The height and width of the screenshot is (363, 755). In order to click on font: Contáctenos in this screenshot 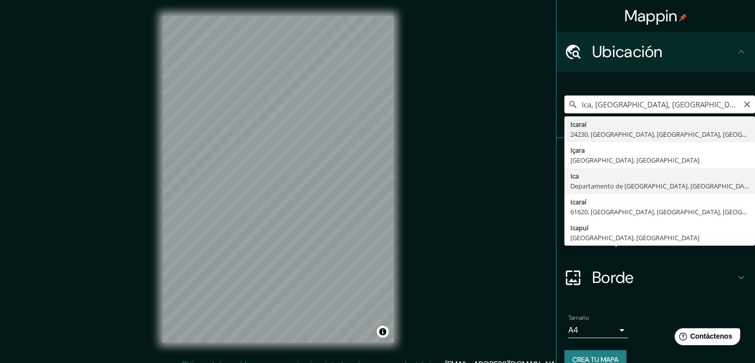, I will do `click(44, 12)`.